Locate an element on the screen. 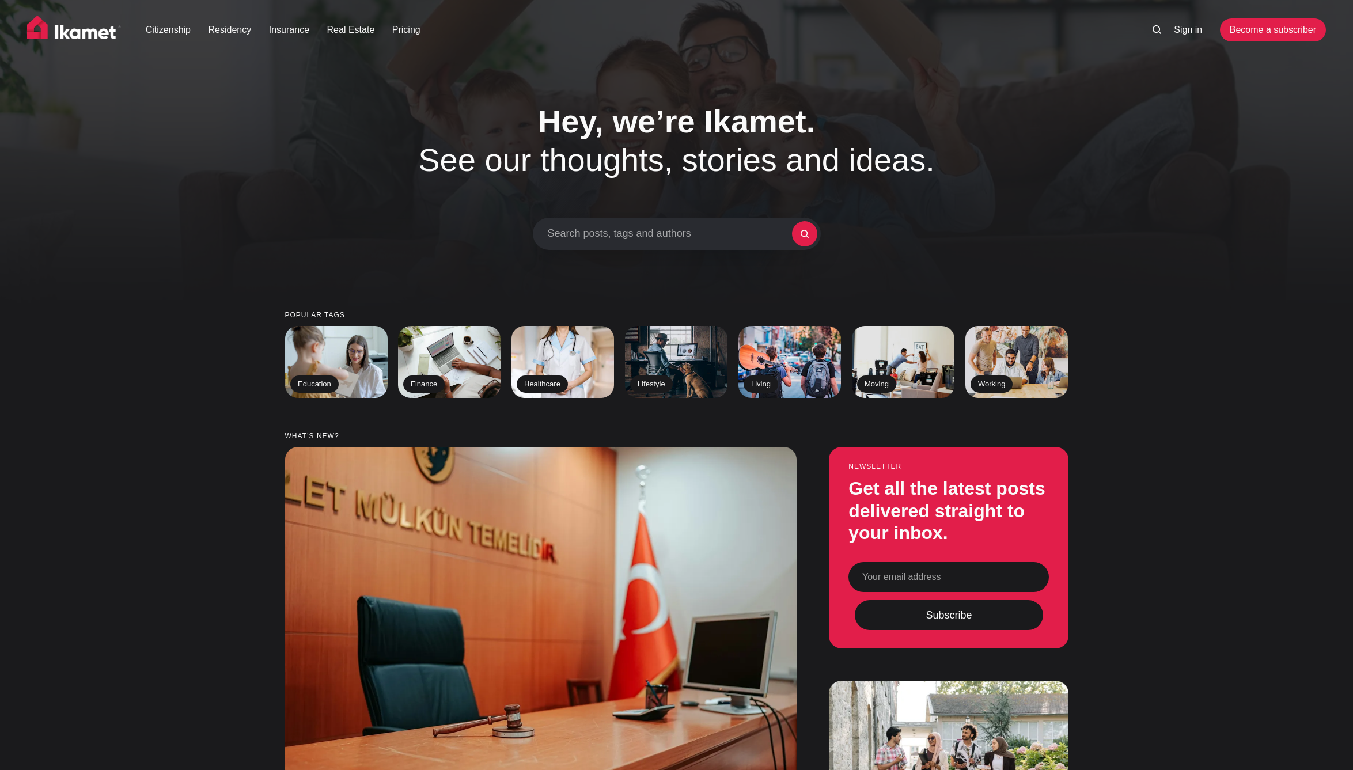 The image size is (1353, 770). a: Become a subscriber is located at coordinates (1273, 30).